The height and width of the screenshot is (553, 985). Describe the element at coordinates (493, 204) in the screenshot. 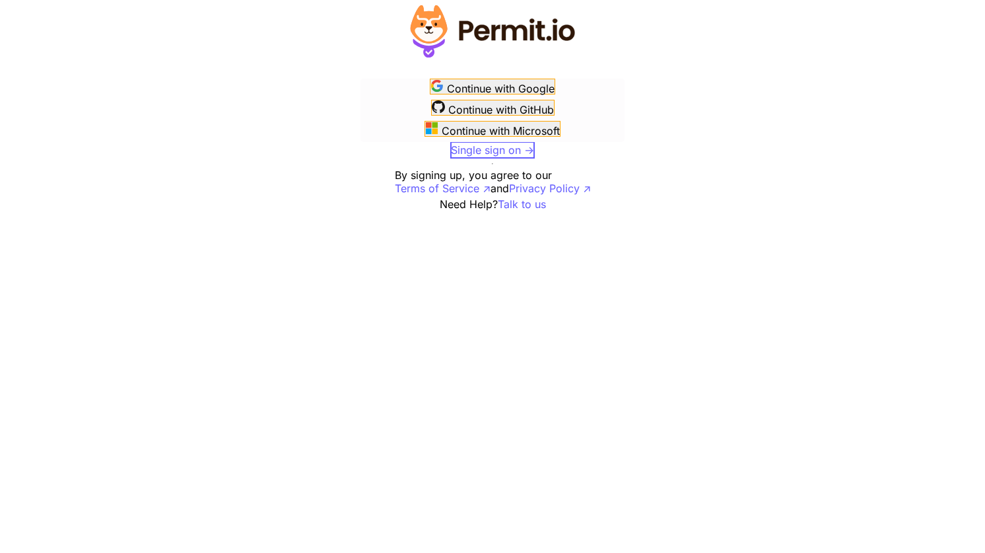

I see `p: Need Help?` at that location.